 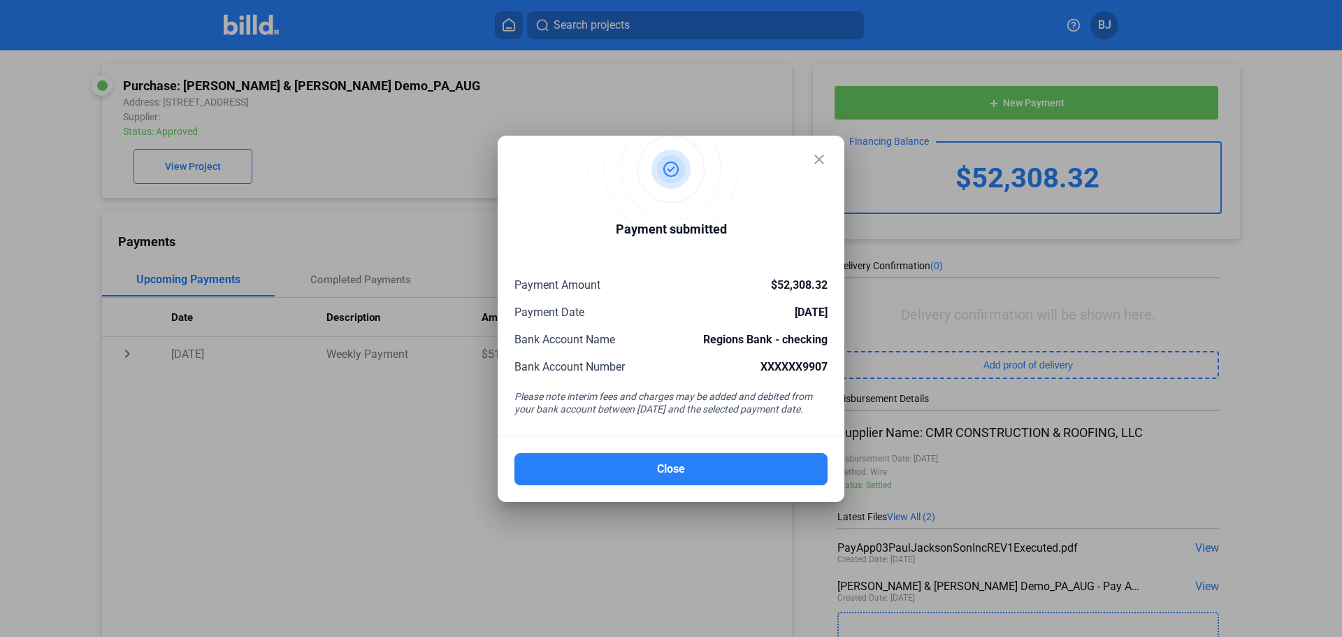 I want to click on span: Bank Account Name, so click(x=565, y=339).